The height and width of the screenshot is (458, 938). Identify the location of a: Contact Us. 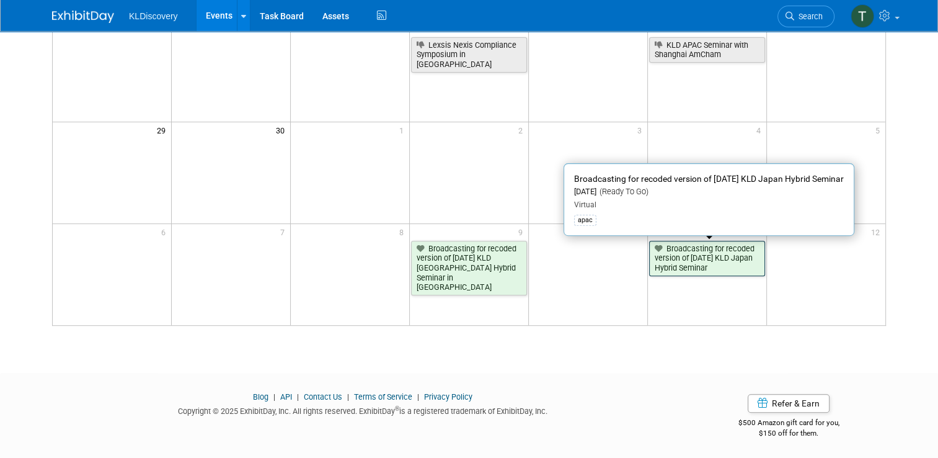
(323, 396).